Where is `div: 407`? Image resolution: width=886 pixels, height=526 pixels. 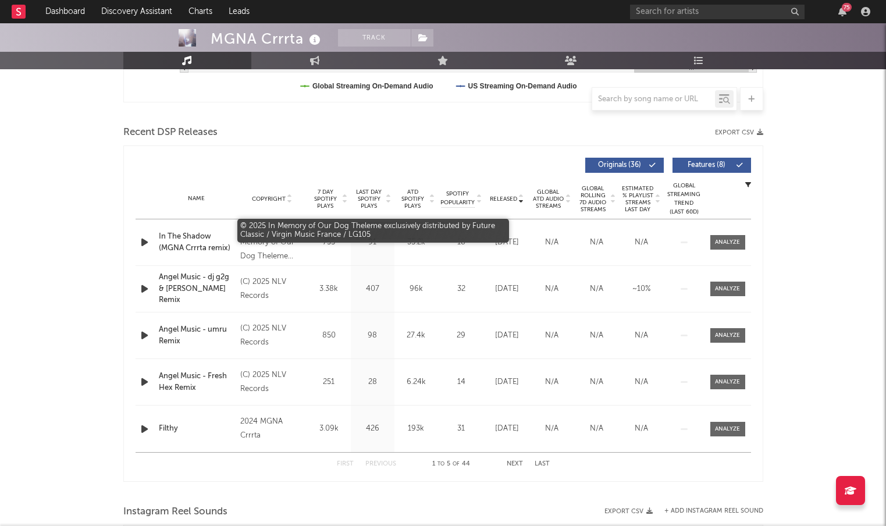 div: 407 is located at coordinates (372, 289).